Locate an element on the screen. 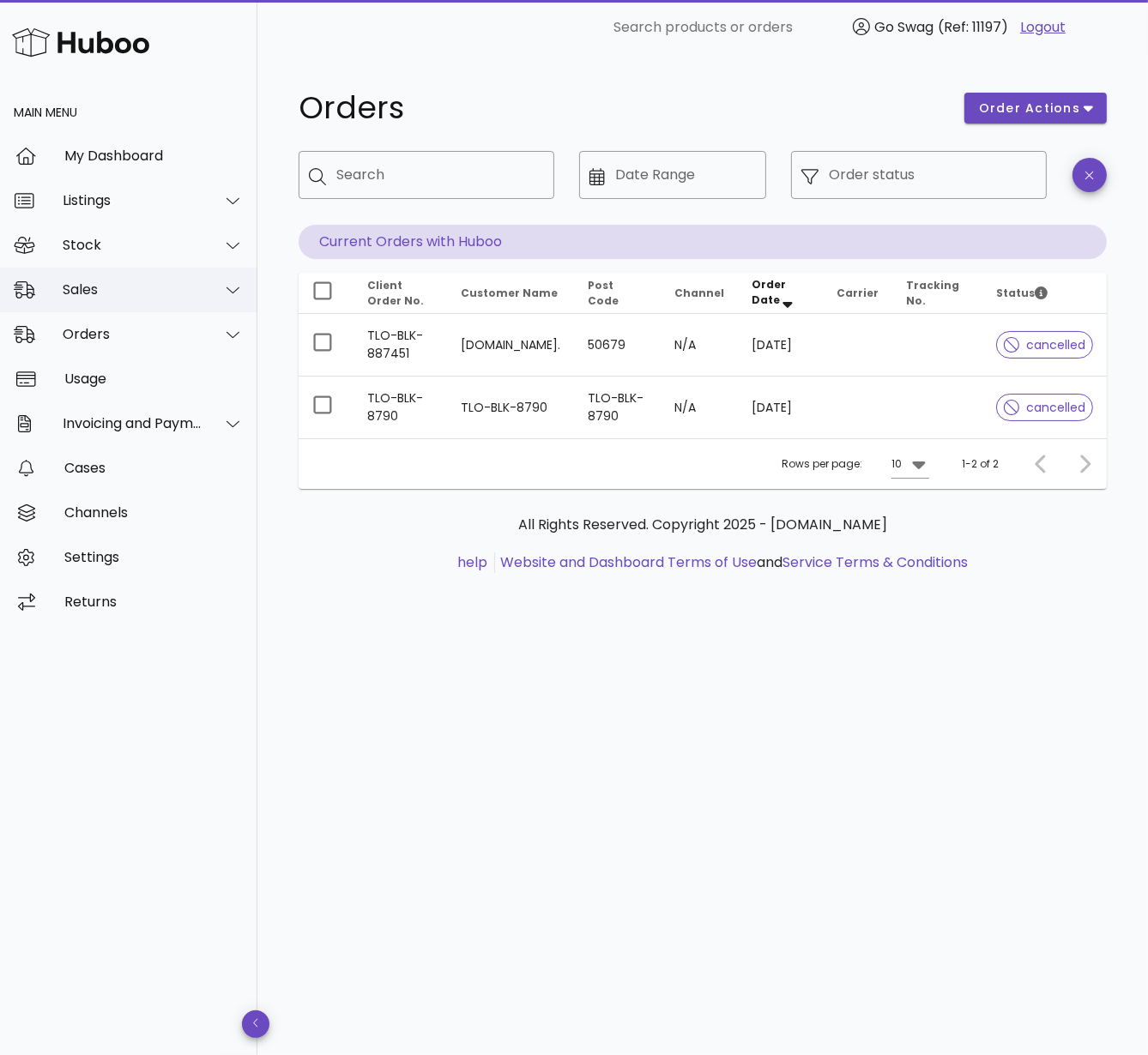 Image resolution: width=1148 pixels, height=1055 pixels. span: (Ref: 11197) is located at coordinates (972, 26).